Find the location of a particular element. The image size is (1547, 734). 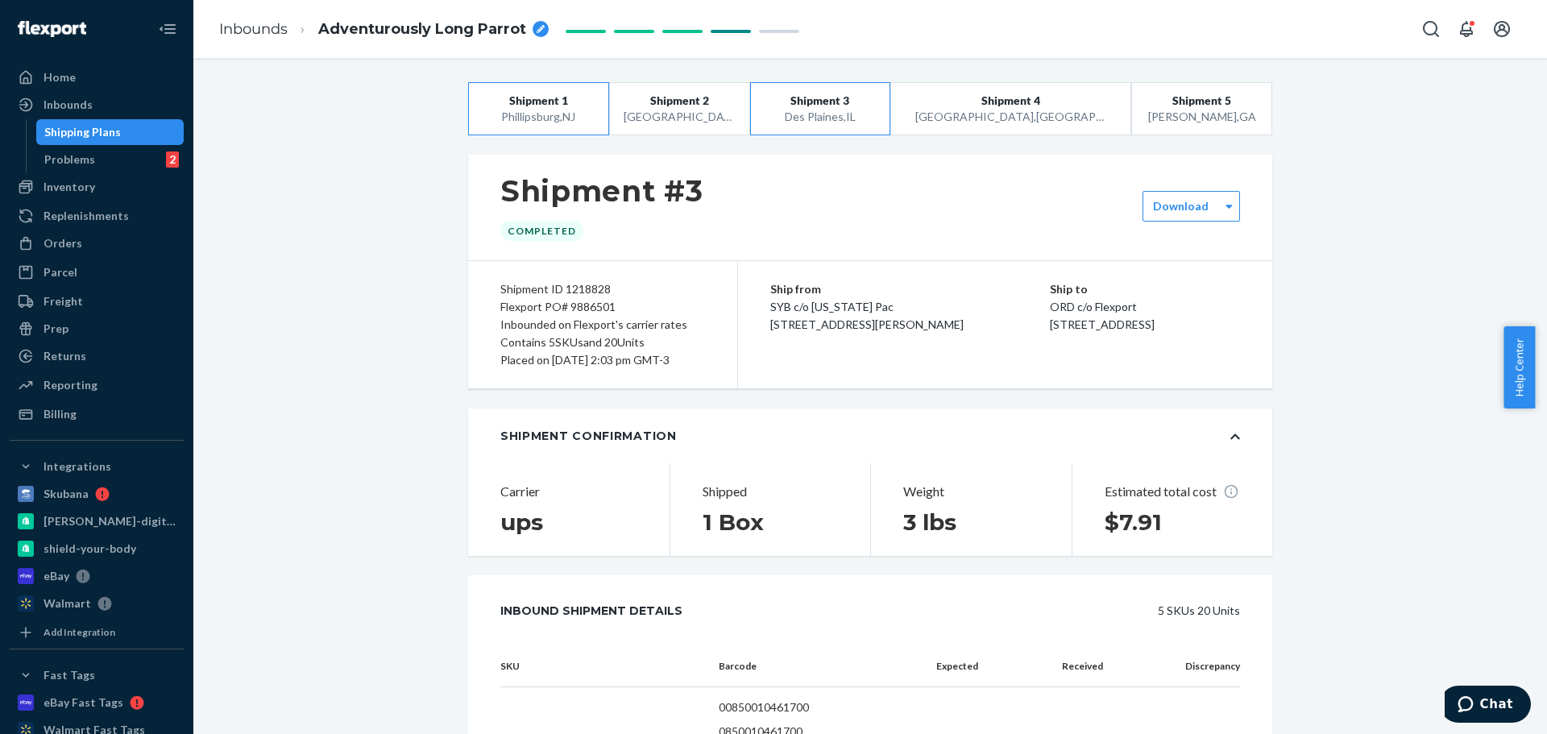

div: Walmart is located at coordinates (67, 604).